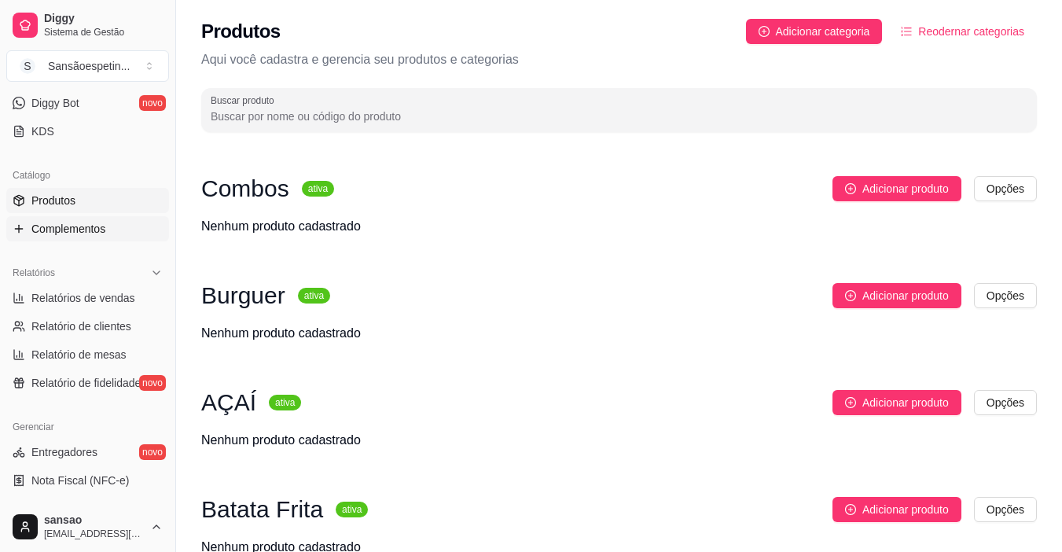 The image size is (1062, 552). Describe the element at coordinates (243, 295) in the screenshot. I see `h3: Burguer` at that location.